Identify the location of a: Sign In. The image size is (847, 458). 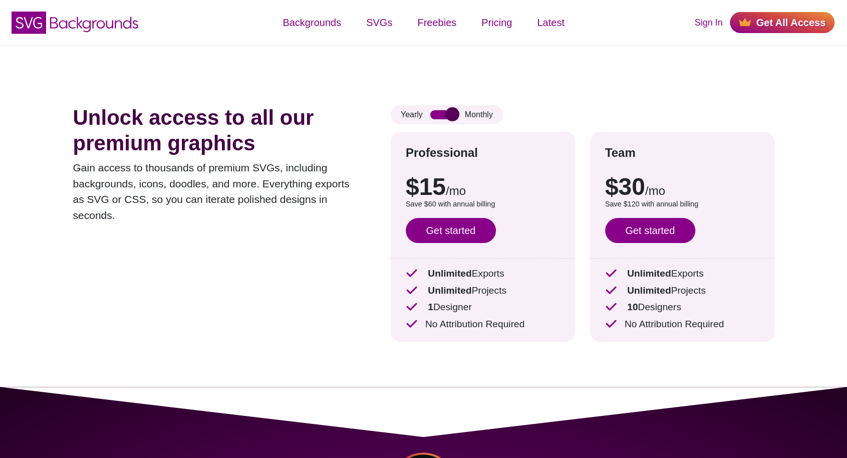
(708, 23).